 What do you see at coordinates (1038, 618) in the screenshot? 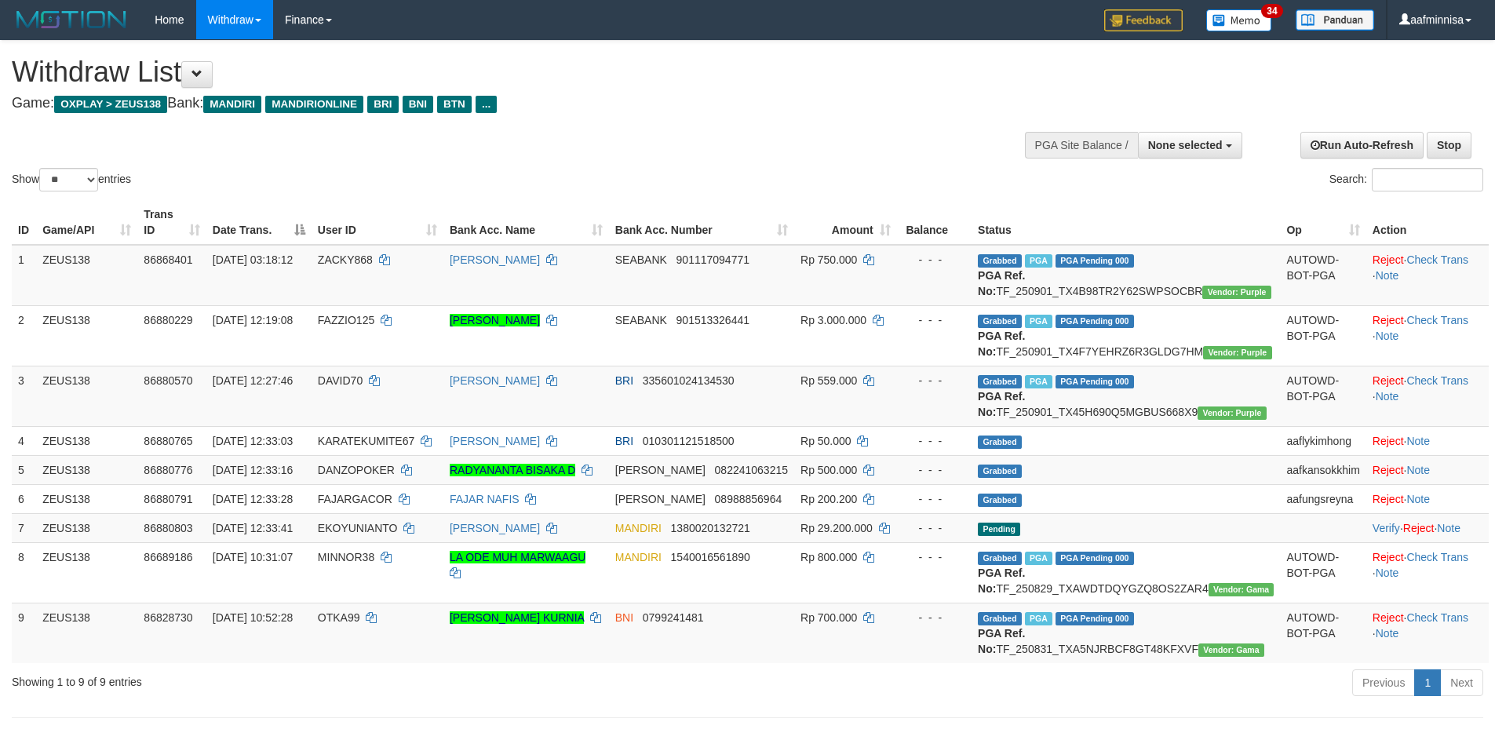
I see `span: Marked by aafsreyleap` at bounding box center [1038, 618].